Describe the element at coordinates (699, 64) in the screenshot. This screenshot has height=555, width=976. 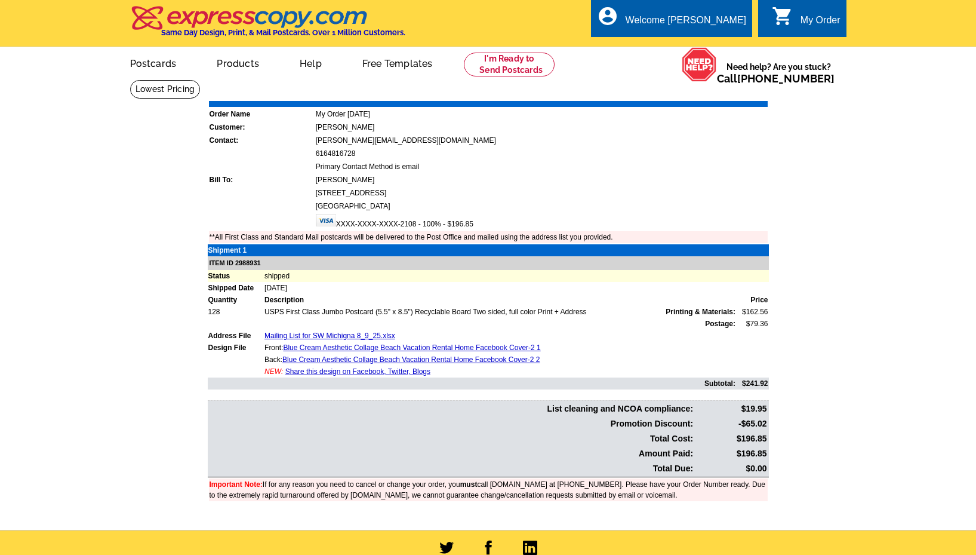
I see `img: help` at that location.